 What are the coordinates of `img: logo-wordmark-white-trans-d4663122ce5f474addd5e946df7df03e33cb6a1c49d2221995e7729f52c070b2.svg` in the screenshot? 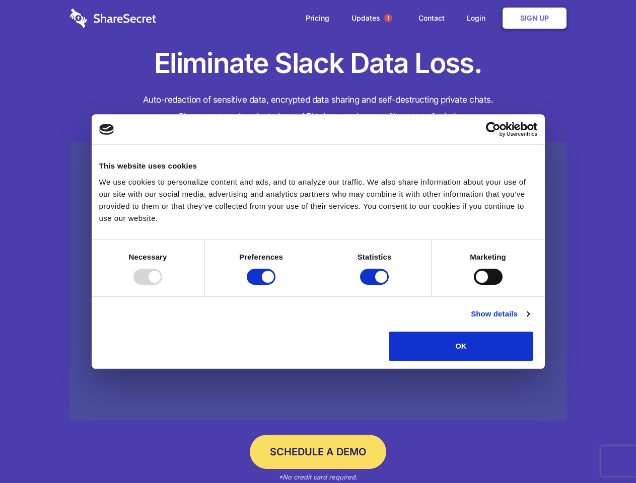 It's located at (113, 18).